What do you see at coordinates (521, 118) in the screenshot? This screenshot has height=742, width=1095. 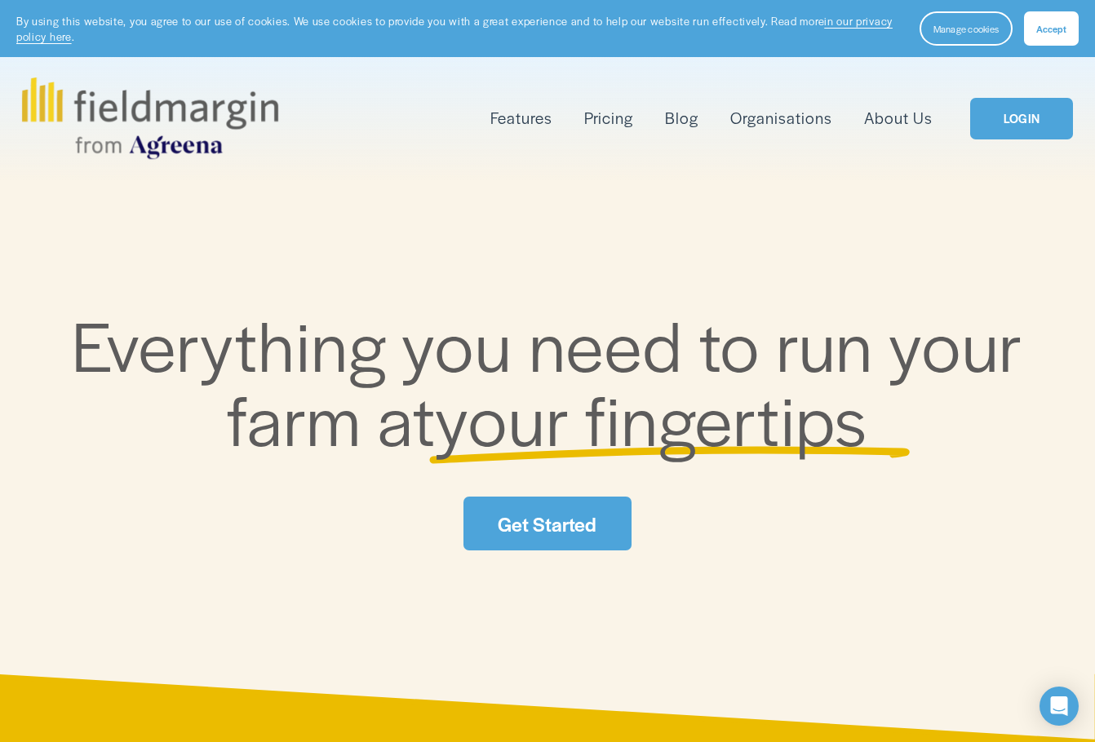 I see `a: folder dropdown` at bounding box center [521, 118].